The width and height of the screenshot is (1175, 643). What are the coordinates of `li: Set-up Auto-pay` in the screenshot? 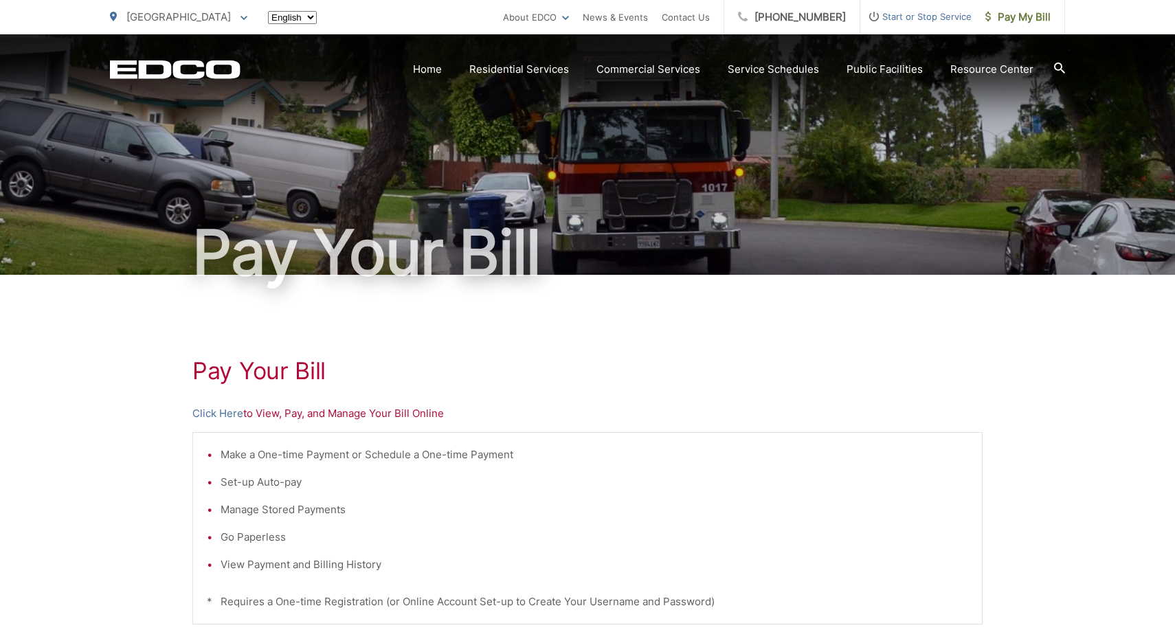 It's located at (594, 482).